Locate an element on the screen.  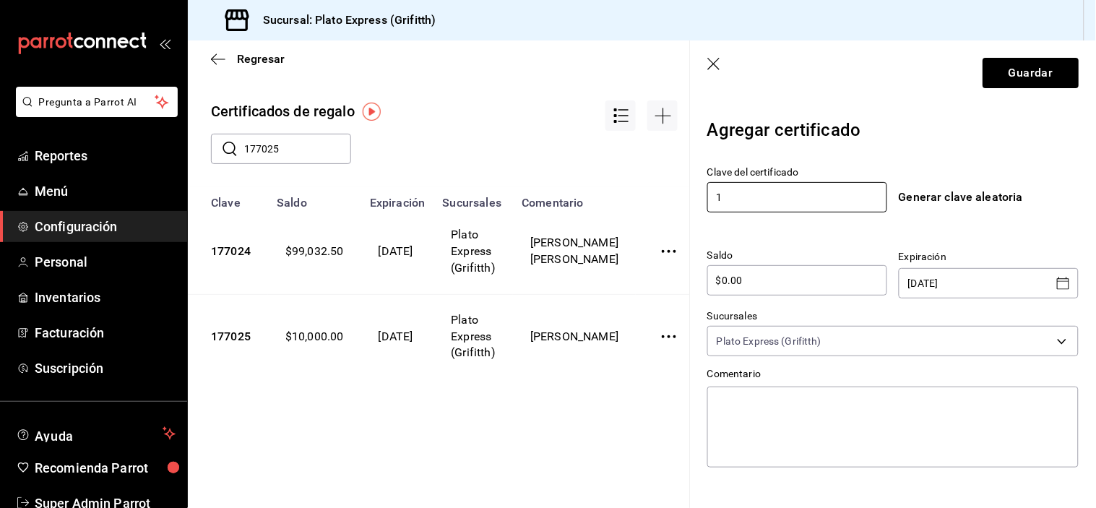
img: Tooltip marker is located at coordinates (371, 111).